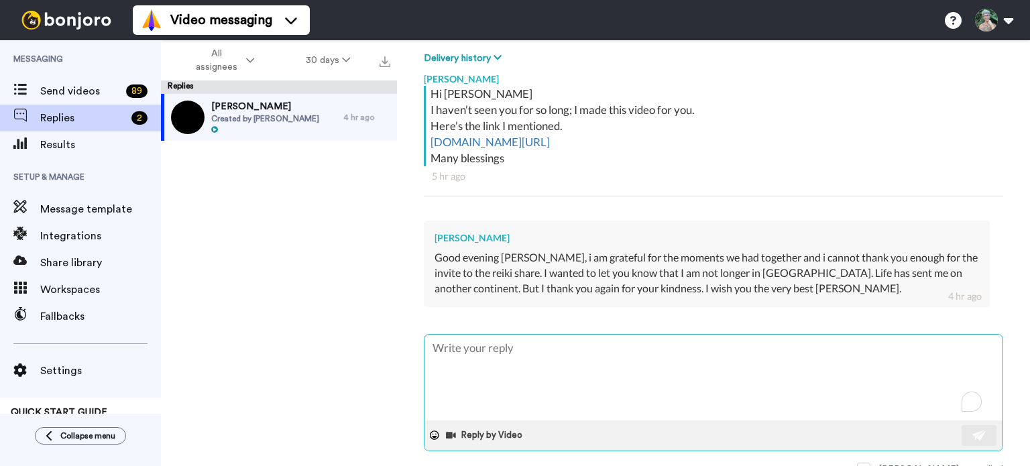 This screenshot has height=466, width=1030. What do you see at coordinates (152, 20) in the screenshot?
I see `img: vm-color.svg` at bounding box center [152, 20].